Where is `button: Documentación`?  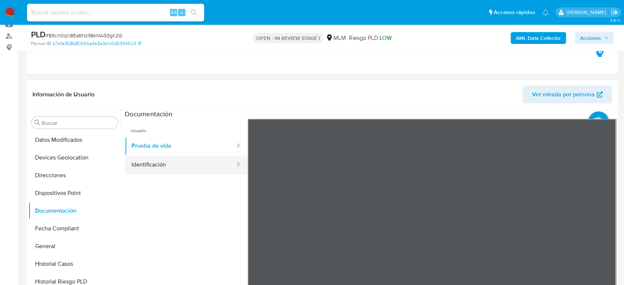 button: Documentación is located at coordinates (75, 211).